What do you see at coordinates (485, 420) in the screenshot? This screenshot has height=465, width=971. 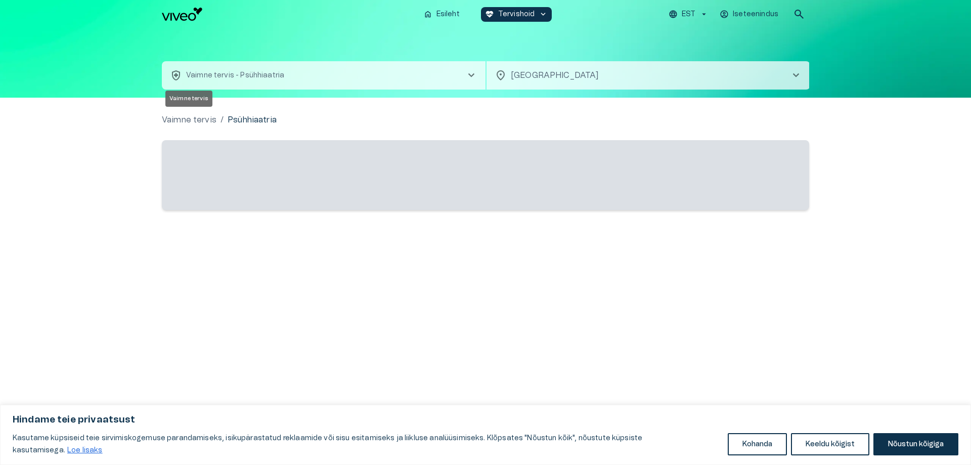 I see `p: Hindame teie privaatsust` at bounding box center [485, 420].